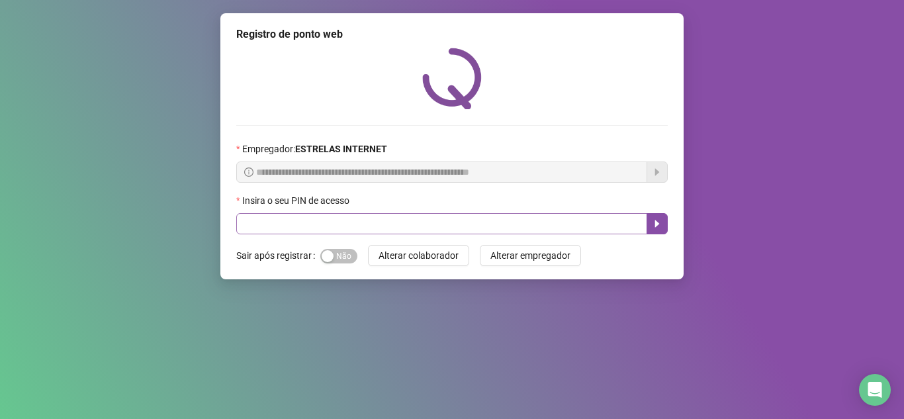 Image resolution: width=904 pixels, height=419 pixels. What do you see at coordinates (658, 224) in the screenshot?
I see `span: caret-right` at bounding box center [658, 224].